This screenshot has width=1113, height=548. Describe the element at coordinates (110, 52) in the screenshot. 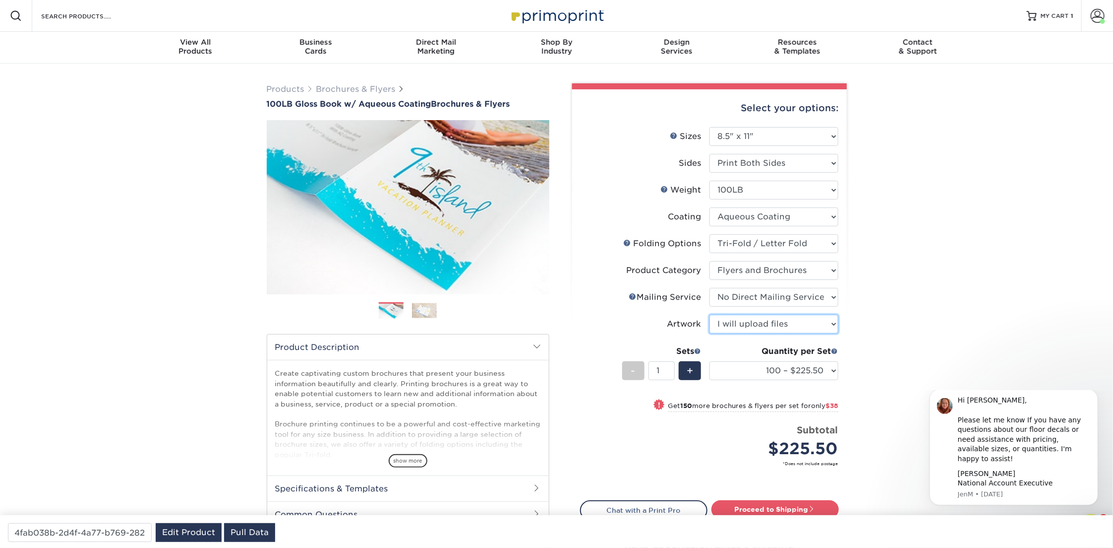

I see `div: Message content` at that location.